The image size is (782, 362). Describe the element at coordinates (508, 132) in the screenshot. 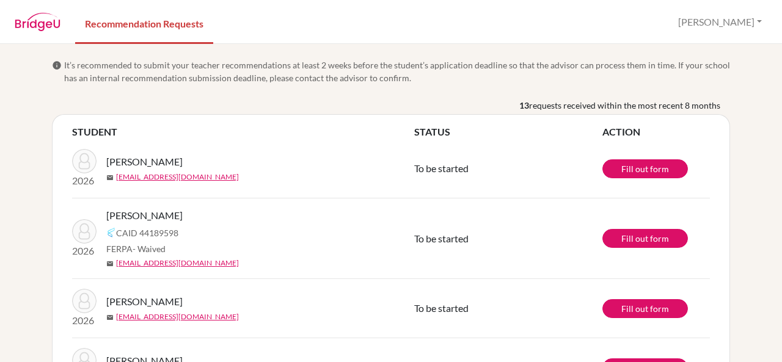

I see `th: STATUS` at that location.